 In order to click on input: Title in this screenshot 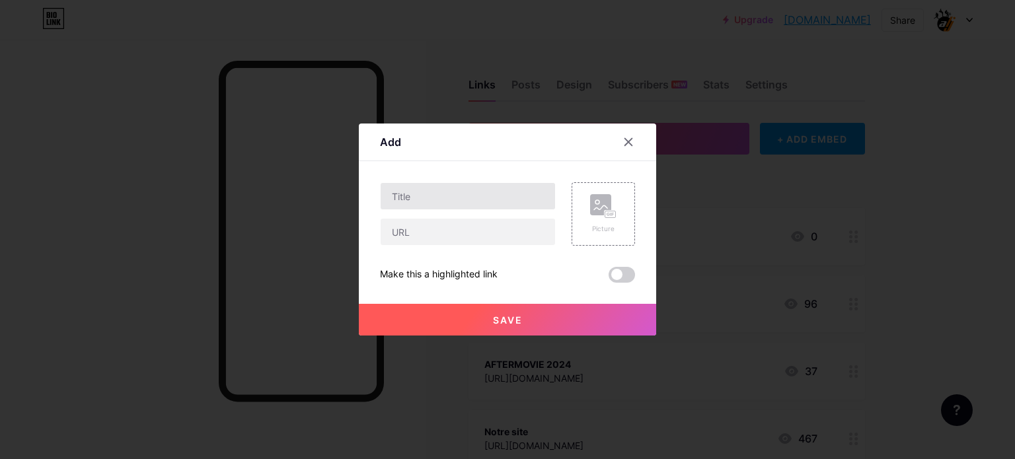, I will do `click(468, 196)`.